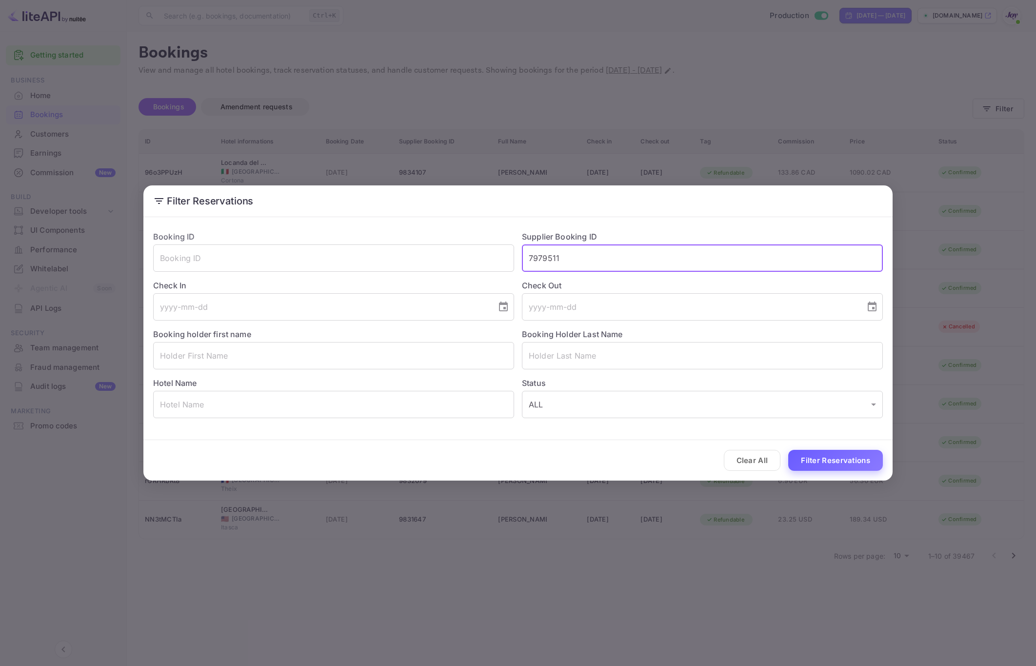 The image size is (1036, 666). What do you see at coordinates (836, 460) in the screenshot?
I see `button: Filter Reservations` at bounding box center [836, 460].